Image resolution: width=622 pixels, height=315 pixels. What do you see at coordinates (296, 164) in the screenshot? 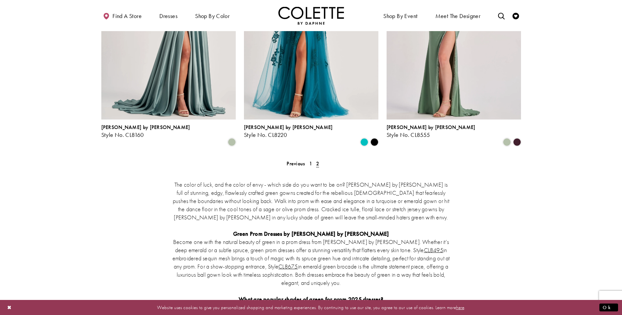
I see `span: Previous` at bounding box center [296, 164].